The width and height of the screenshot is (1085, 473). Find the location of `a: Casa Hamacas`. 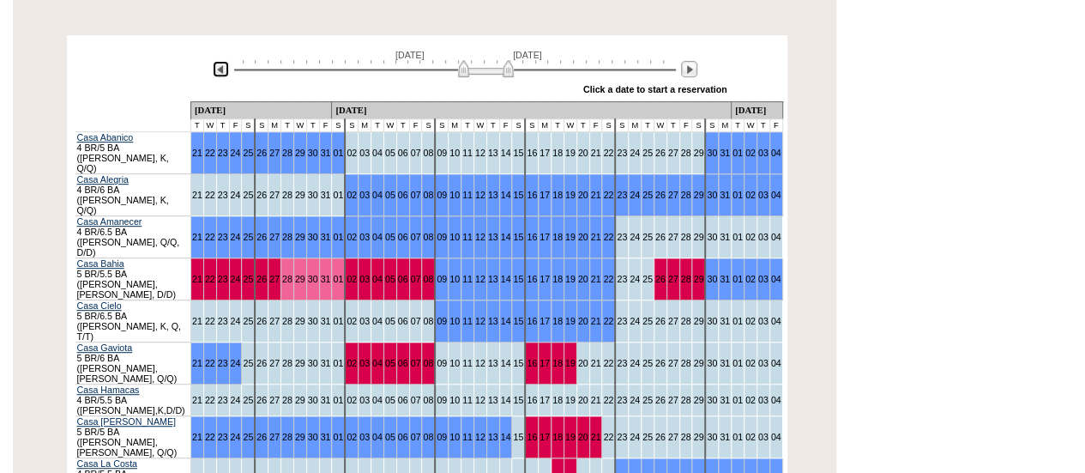

a: Casa Hamacas is located at coordinates (108, 389).